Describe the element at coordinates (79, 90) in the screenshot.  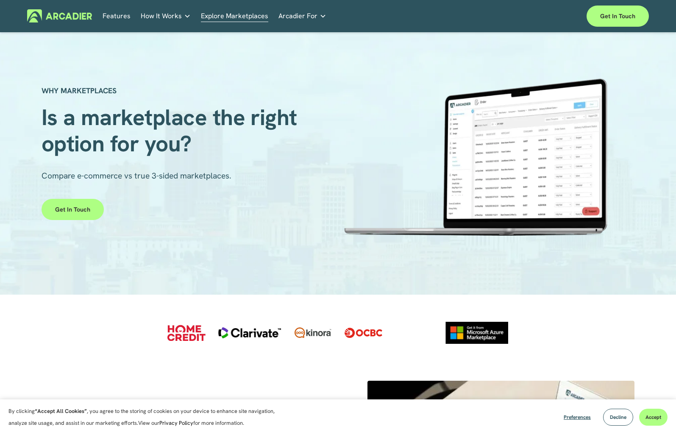
I see `strong: WHY MARKETPLACES` at that location.